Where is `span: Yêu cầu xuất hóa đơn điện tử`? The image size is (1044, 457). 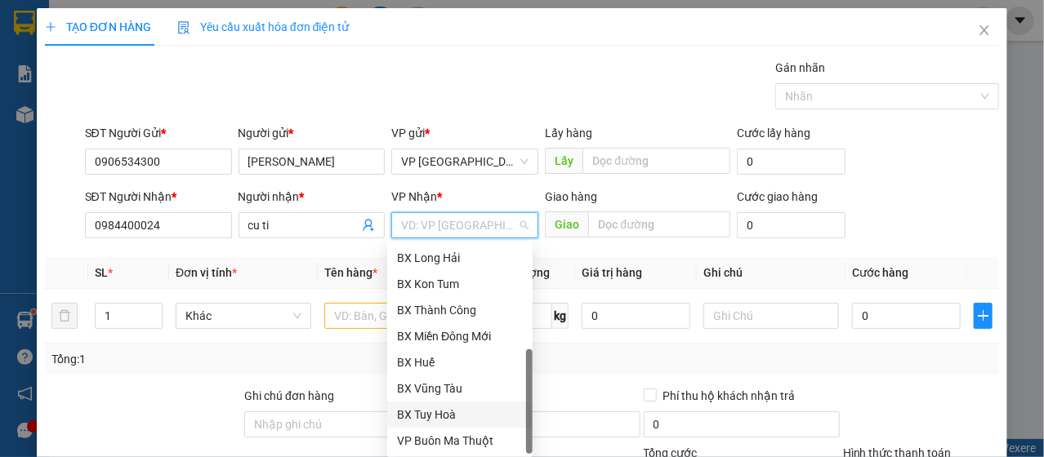
span: Yêu cầu xuất hóa đơn điện tử is located at coordinates (263, 27).